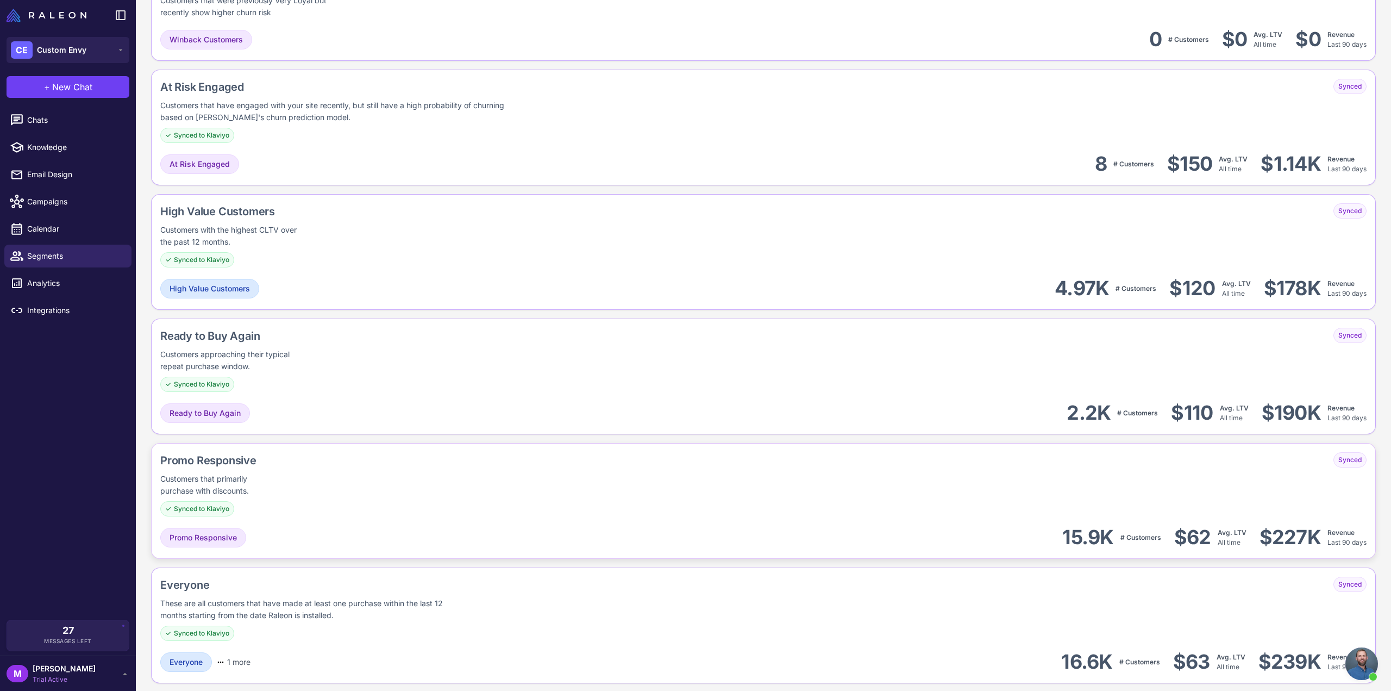  I want to click on span: 27, so click(68, 630).